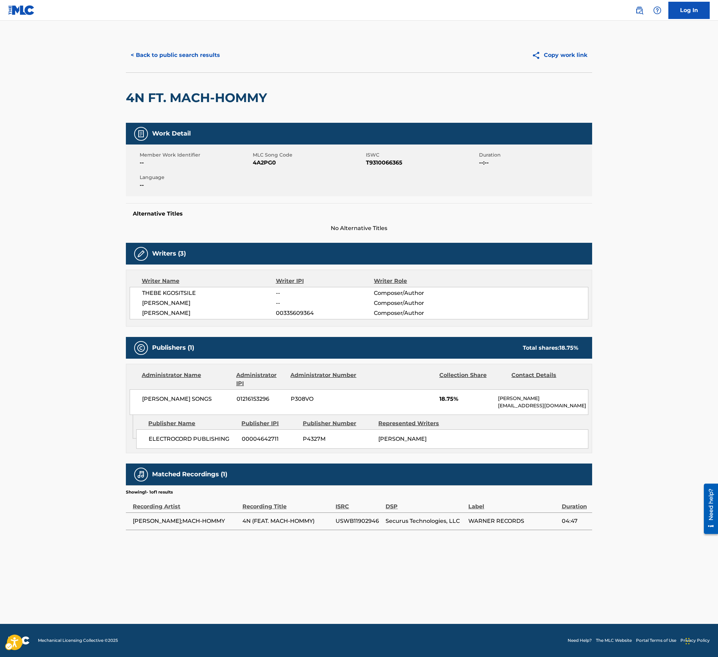  I want to click on span: Member Work Identifier, so click(195, 155).